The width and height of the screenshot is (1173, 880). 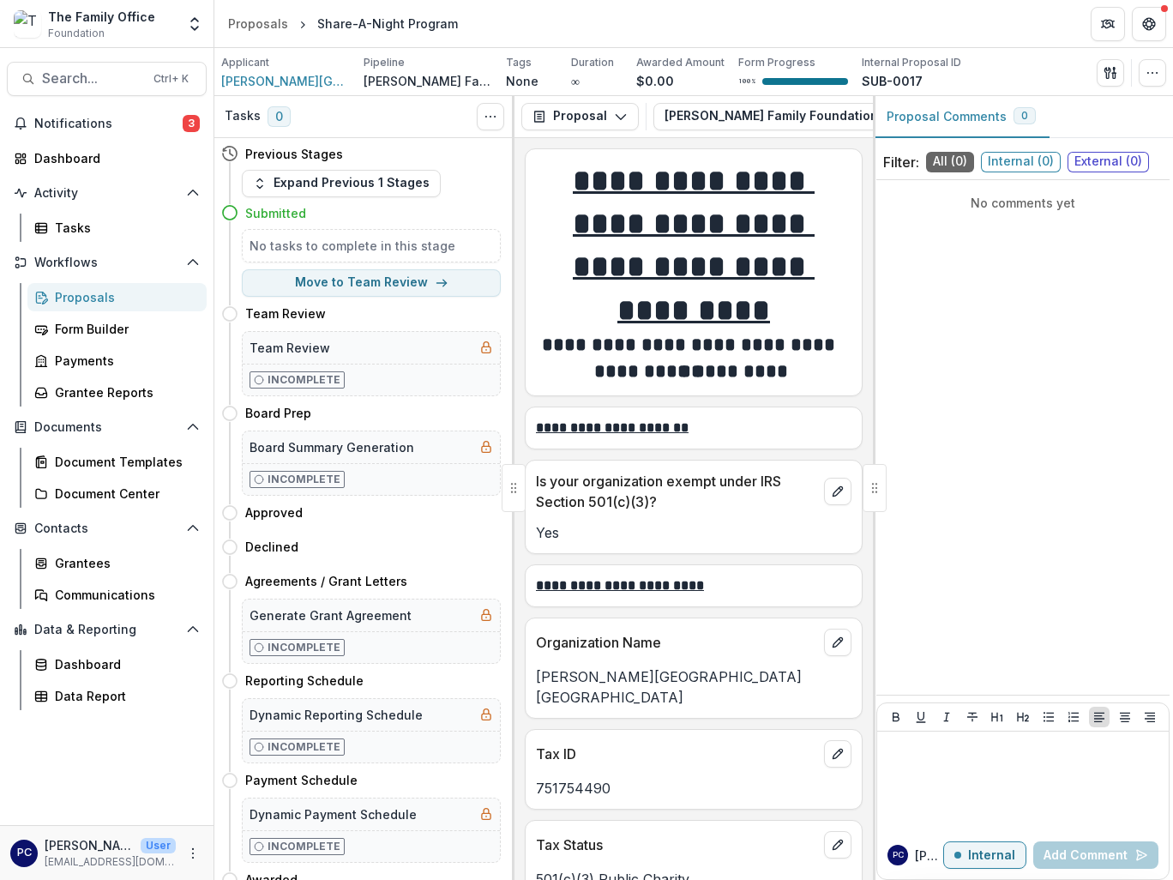 I want to click on button: Move to Team Review, so click(x=371, y=283).